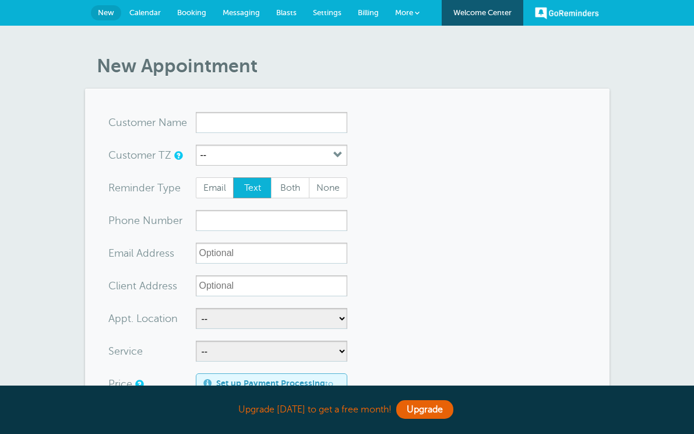 This screenshot has height=434, width=694. Describe the element at coordinates (241, 12) in the screenshot. I see `span: Messaging` at that location.